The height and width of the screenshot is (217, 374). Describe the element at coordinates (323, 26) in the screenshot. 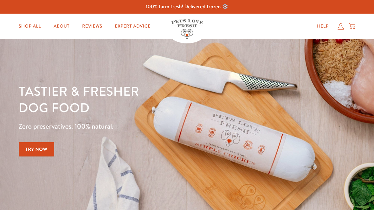

I see `a: Help` at that location.